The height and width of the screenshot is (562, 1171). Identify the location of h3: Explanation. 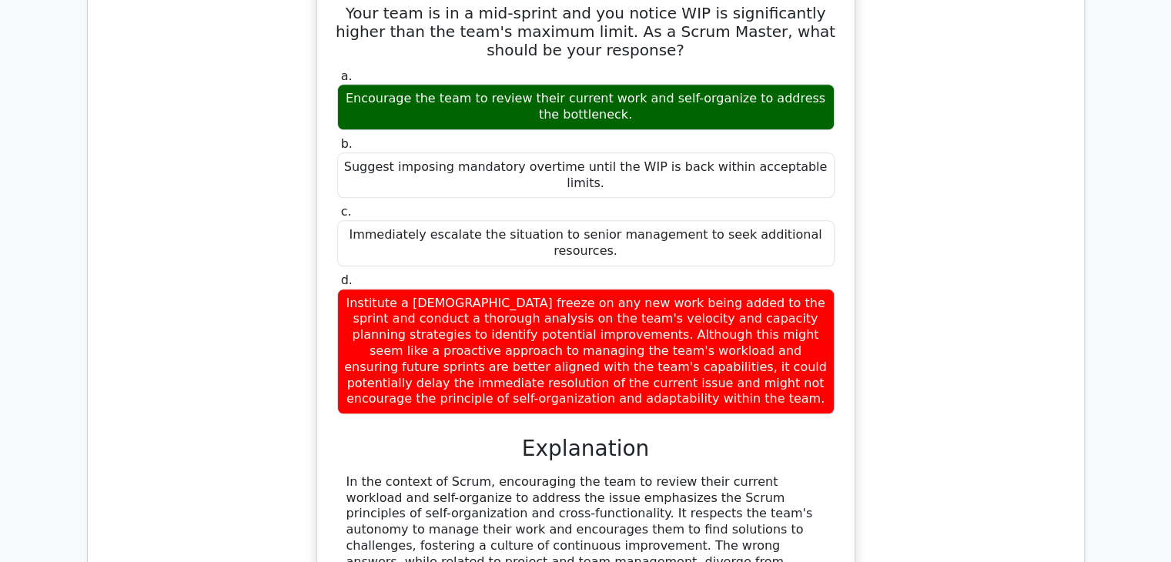
(586, 449).